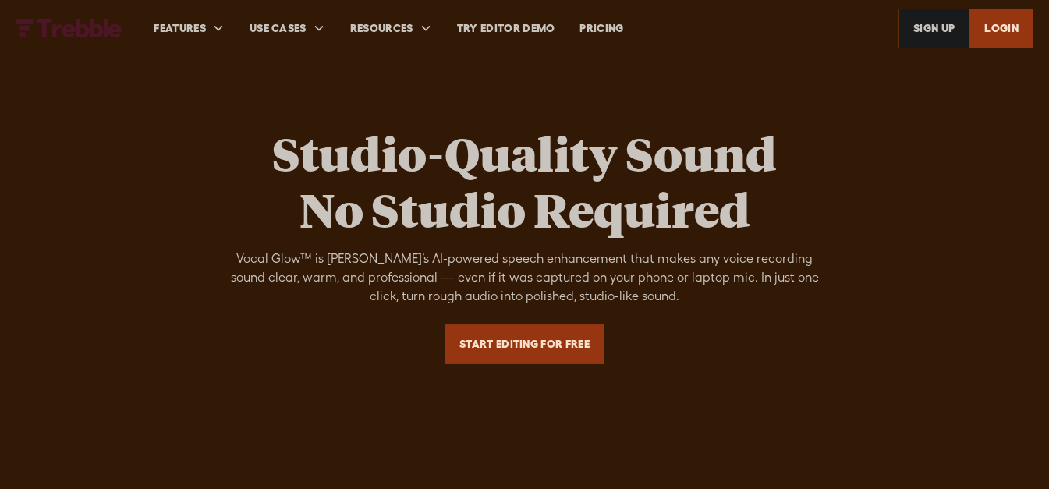  What do you see at coordinates (524, 181) in the screenshot?
I see `h1: Studio-Quality Sound No Studio Required` at bounding box center [524, 181].